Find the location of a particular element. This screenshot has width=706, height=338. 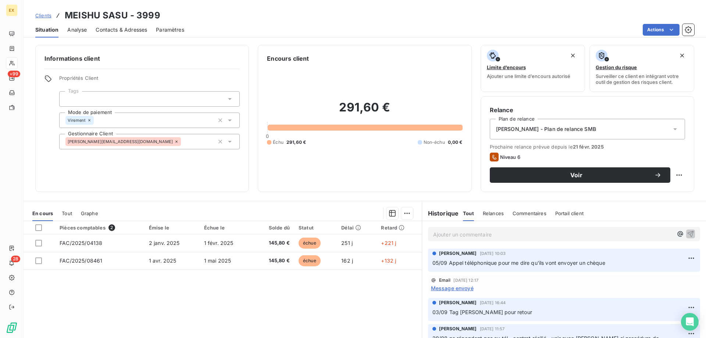

h6: Historique is located at coordinates (440, 213).